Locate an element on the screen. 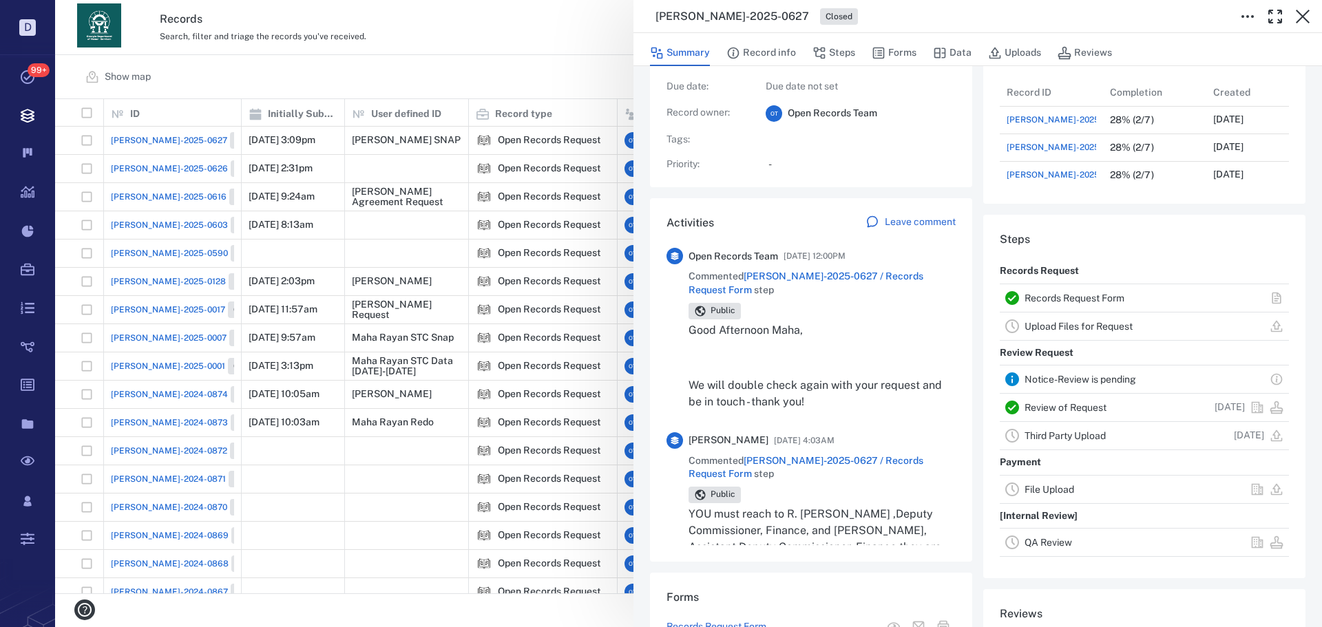 This screenshot has height=627, width=1322. button: Reviews is located at coordinates (1084, 53).